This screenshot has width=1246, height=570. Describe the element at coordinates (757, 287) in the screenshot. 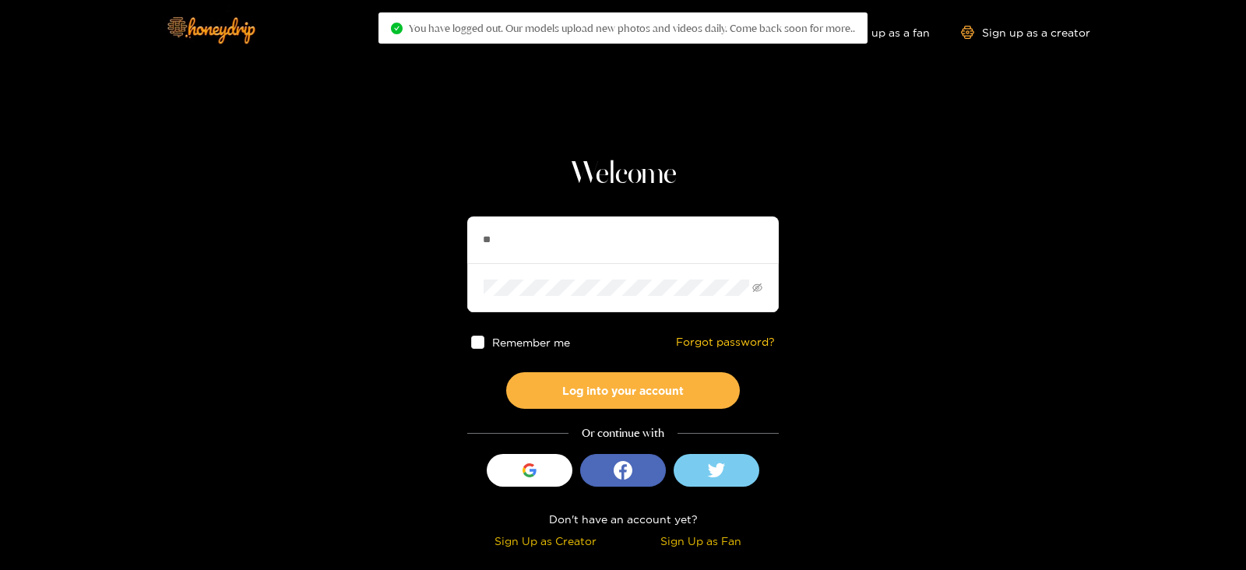

I see `span: eye-invisible` at that location.